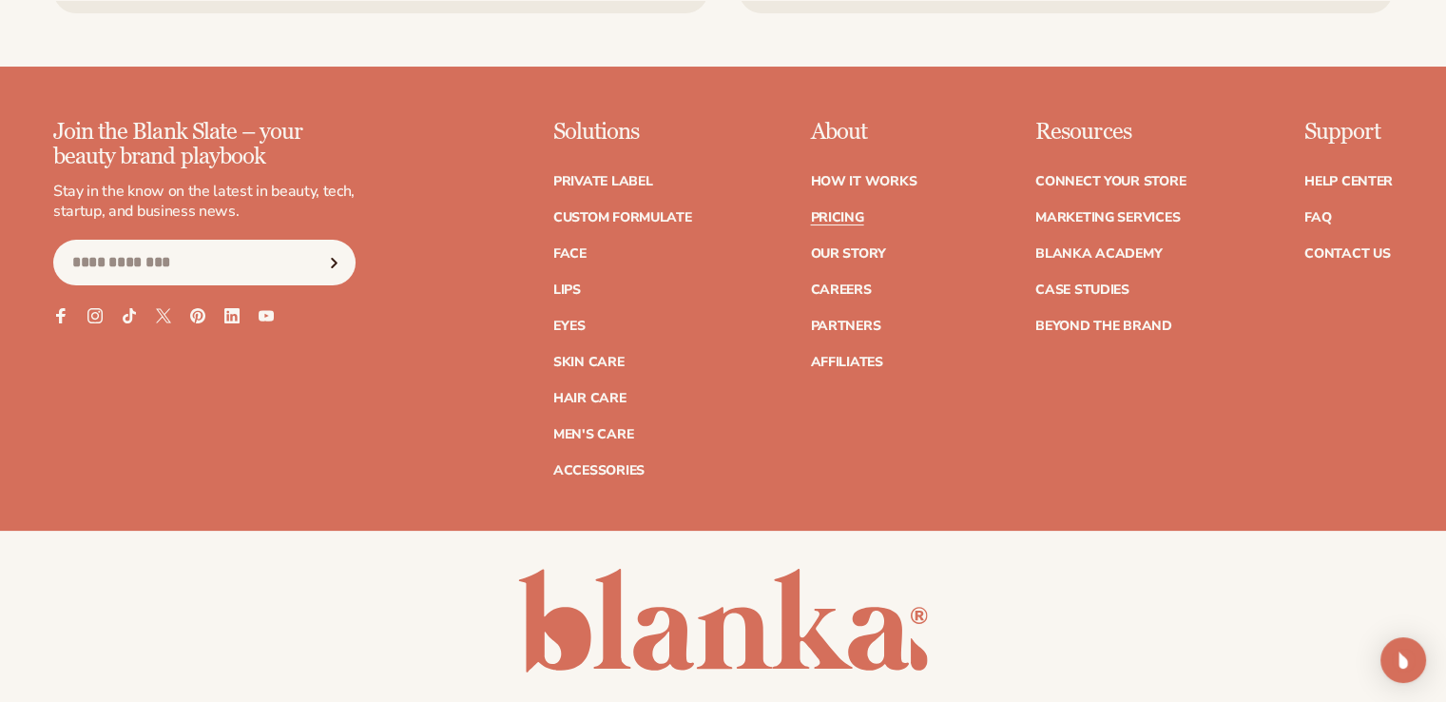 The width and height of the screenshot is (1446, 702). What do you see at coordinates (623, 132) in the screenshot?
I see `p: Solutions` at bounding box center [623, 132].